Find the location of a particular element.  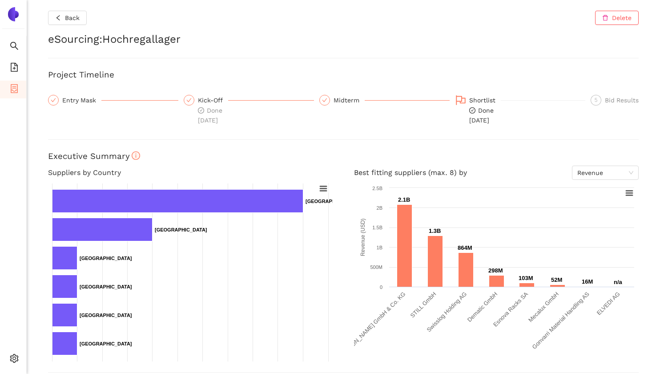

span: Back is located at coordinates (72, 18).